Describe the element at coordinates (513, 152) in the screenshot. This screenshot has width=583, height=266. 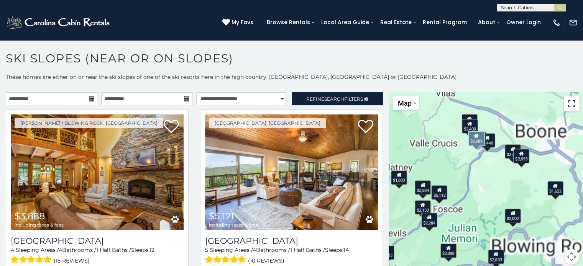
I see `div: $2,005` at that location.